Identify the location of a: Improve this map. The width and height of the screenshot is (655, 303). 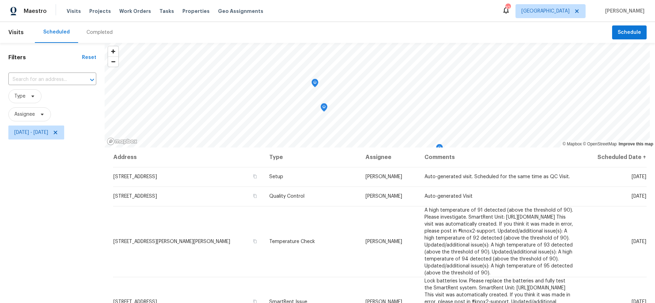
(636, 144).